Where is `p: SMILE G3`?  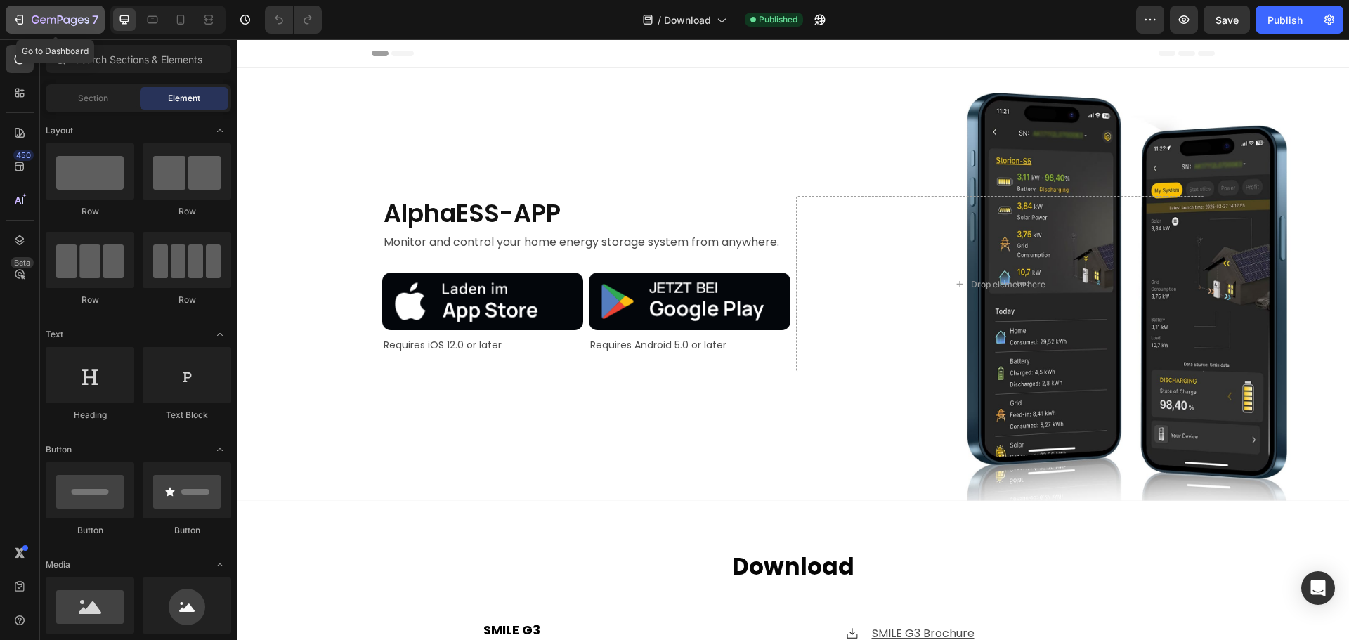
p: SMILE G3 is located at coordinates (275, 591).